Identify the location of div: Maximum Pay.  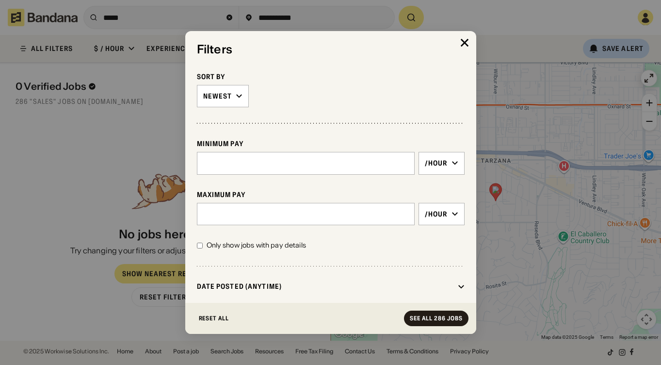
(331, 194).